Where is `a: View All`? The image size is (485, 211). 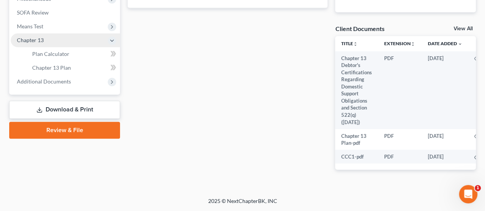
a: View All is located at coordinates (463, 29).